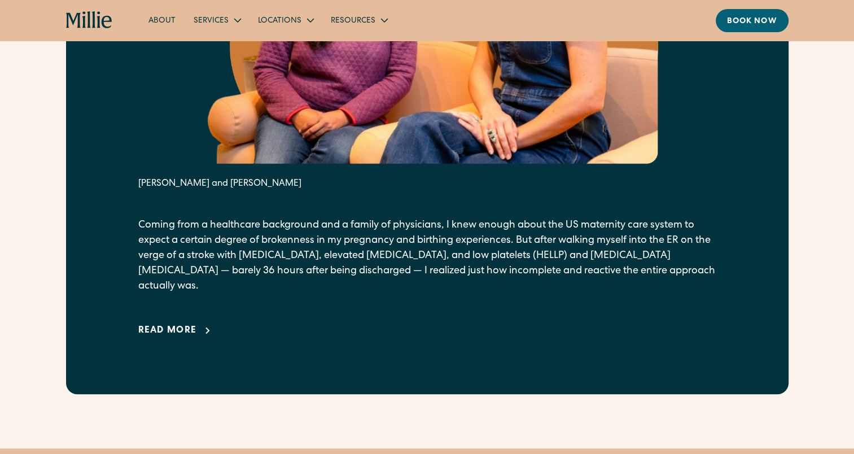  I want to click on div: Read more, so click(168, 331).